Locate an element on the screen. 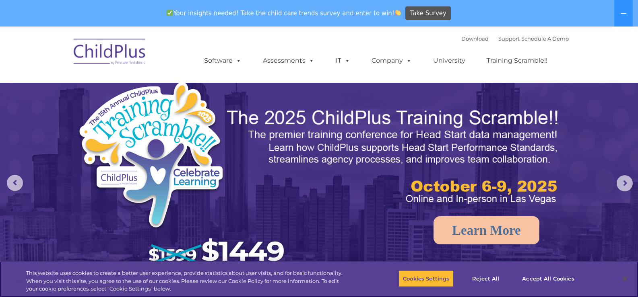 This screenshot has width=638, height=297. a: Software is located at coordinates (223, 61).